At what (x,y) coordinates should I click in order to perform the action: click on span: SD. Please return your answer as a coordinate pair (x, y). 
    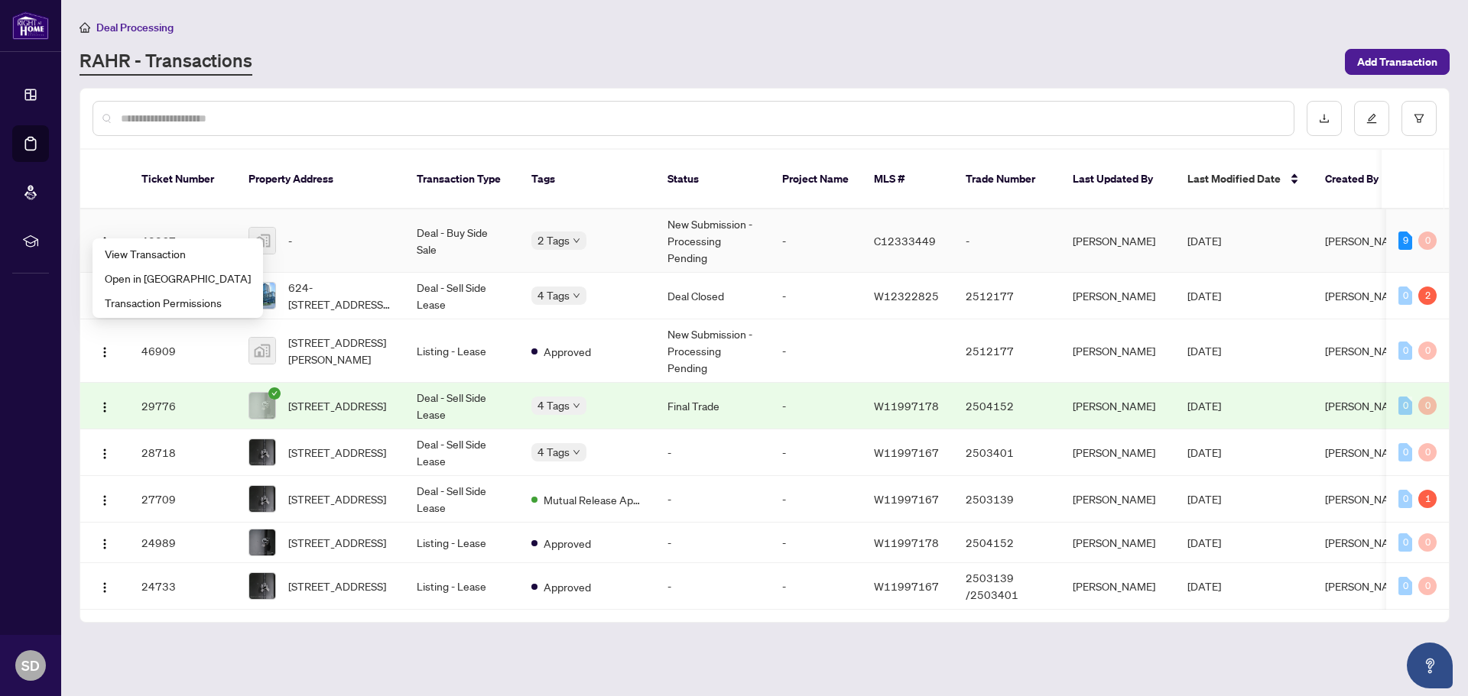
    Looking at the image, I should click on (31, 666).